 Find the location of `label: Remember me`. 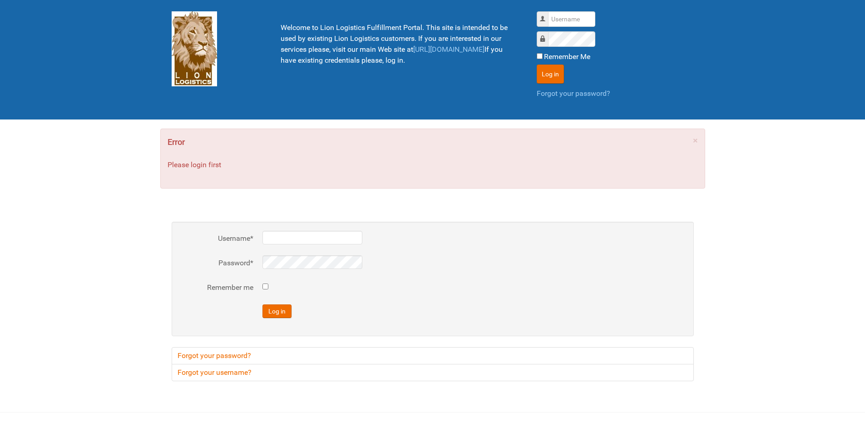

label: Remember me is located at coordinates (217, 288).